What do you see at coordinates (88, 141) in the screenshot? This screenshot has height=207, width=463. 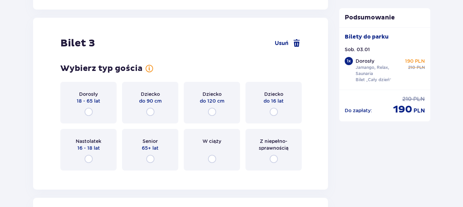 I see `p: Nastolatek` at bounding box center [88, 141].